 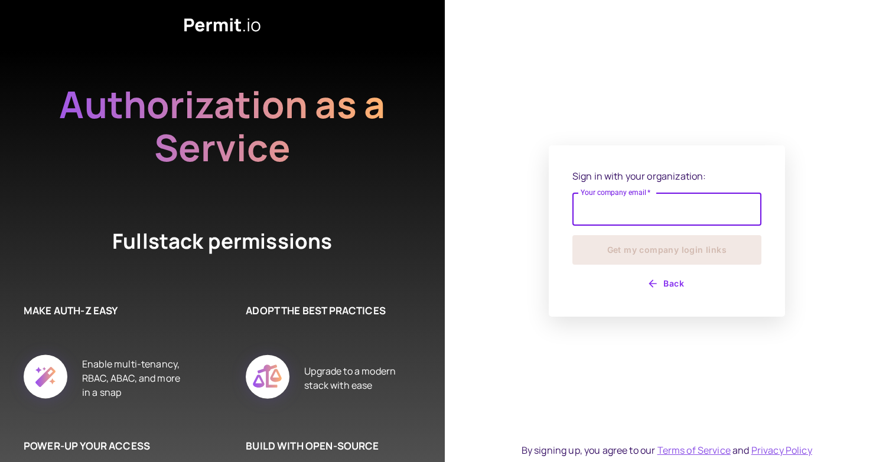 I want to click on h6: POWER-UP YOUR ACCESS, so click(x=105, y=446).